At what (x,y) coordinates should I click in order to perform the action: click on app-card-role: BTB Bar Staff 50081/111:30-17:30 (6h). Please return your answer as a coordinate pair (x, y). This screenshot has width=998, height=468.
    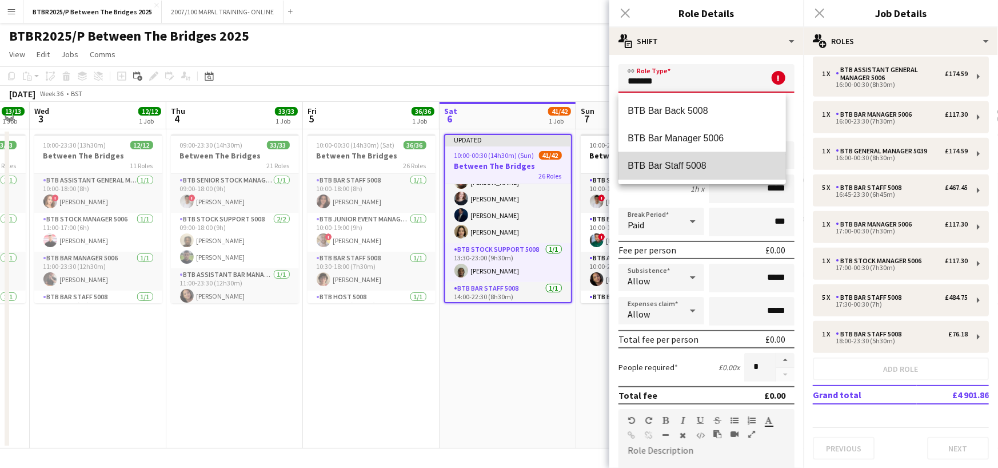
    Looking at the image, I should click on (98, 310).